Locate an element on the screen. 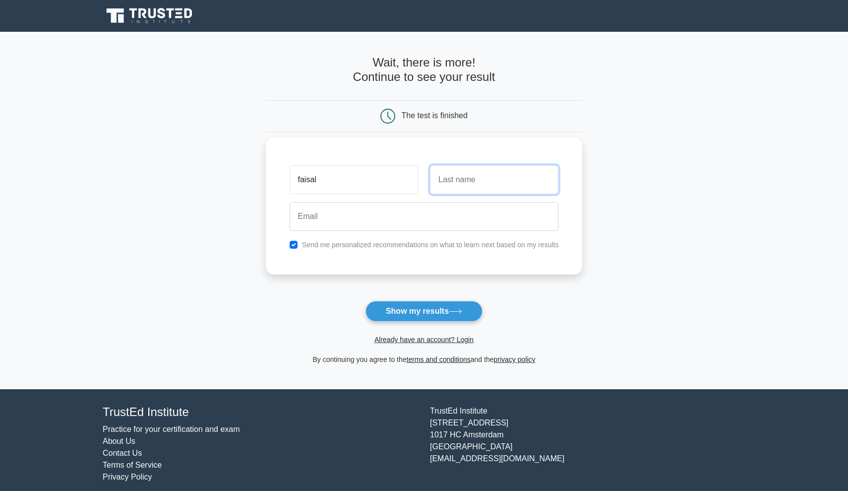 Image resolution: width=848 pixels, height=491 pixels. h4: TrustEd Institute is located at coordinates (260, 412).